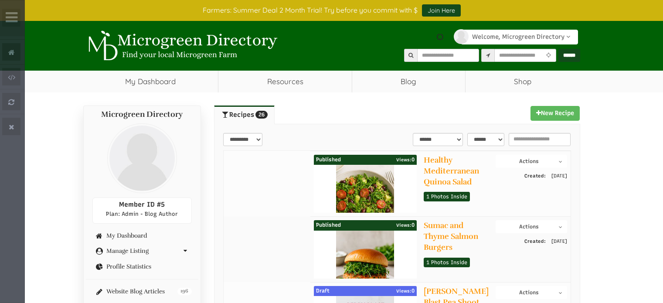  Describe the element at coordinates (332, 10) in the screenshot. I see `div: Farmers: Summer Deal 2 Month Trial! Try before you commit with $` at that location.